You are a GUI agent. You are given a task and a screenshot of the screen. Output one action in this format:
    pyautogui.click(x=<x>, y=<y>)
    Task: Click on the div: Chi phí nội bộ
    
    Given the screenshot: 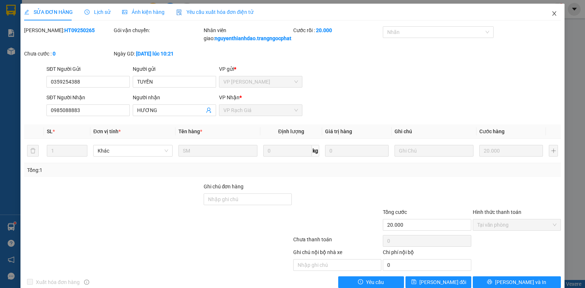 What is the action you would take?
    pyautogui.click(x=427, y=254)
    